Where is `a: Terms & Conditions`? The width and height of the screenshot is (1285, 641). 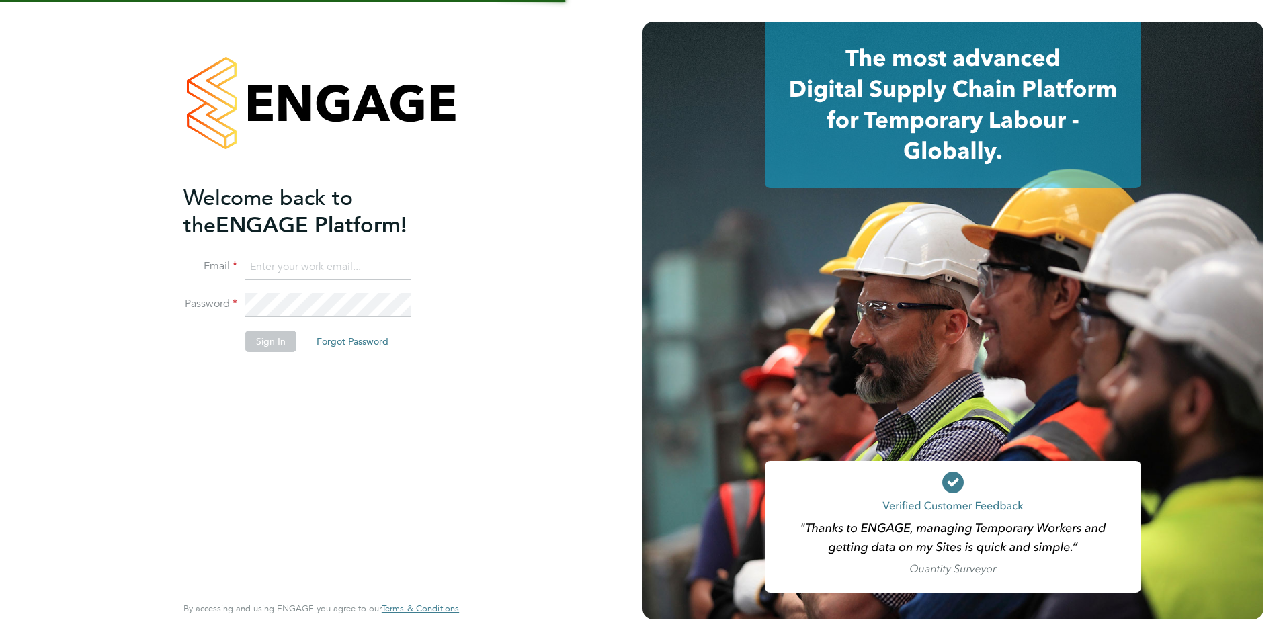 a: Terms & Conditions is located at coordinates (420, 609).